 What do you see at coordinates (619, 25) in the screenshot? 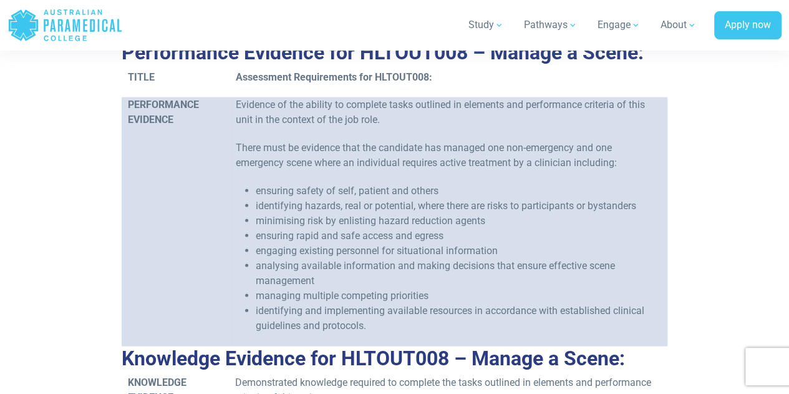
I see `a: Engage` at bounding box center [619, 25].